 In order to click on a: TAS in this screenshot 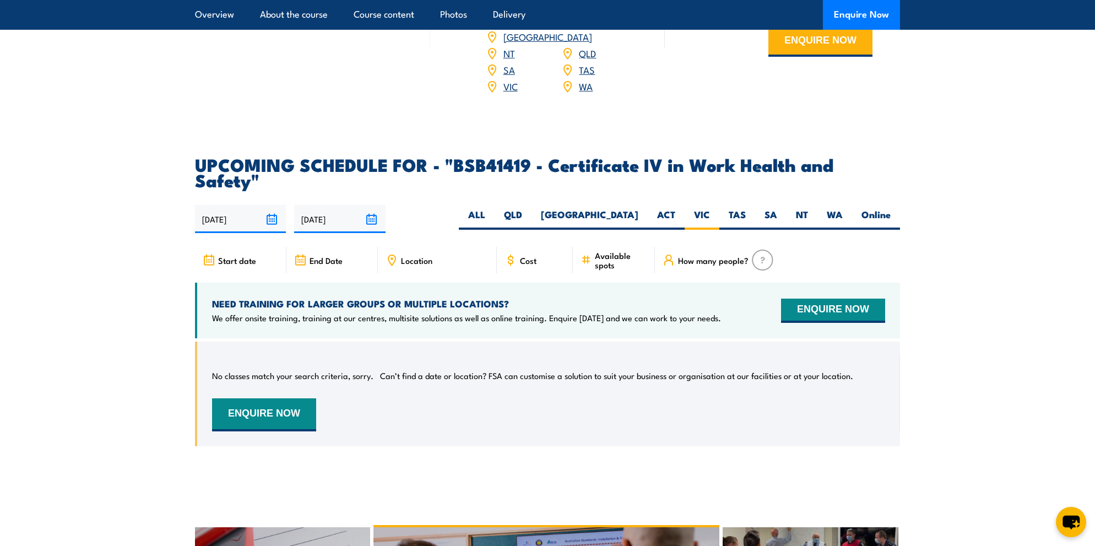, I will do `click(587, 69)`.